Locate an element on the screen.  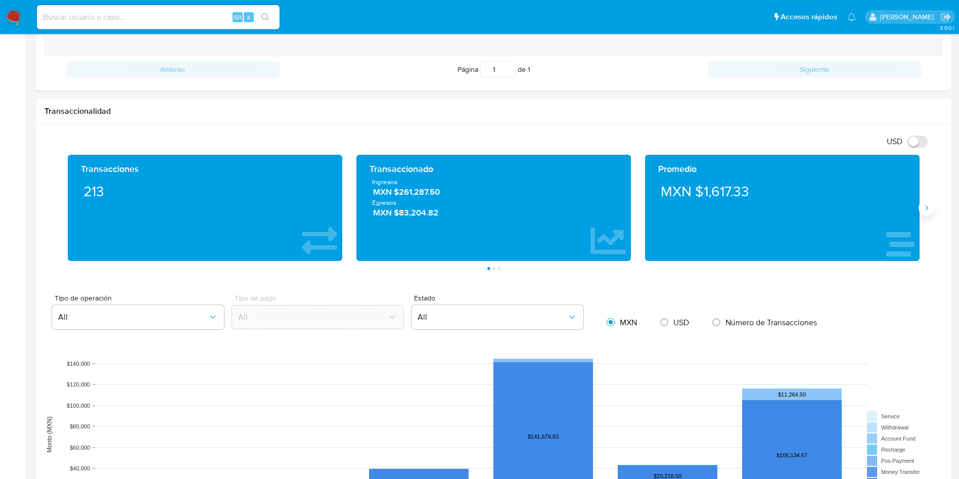
button: Siguiente is located at coordinates (815, 69).